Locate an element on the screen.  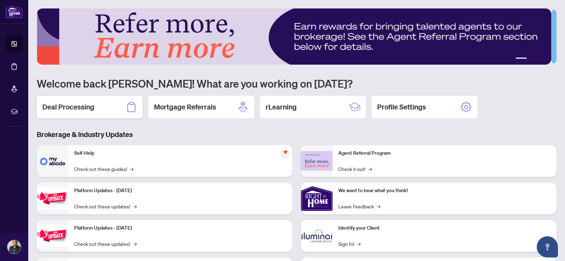
img: Agent Referral Program is located at coordinates (317, 161).